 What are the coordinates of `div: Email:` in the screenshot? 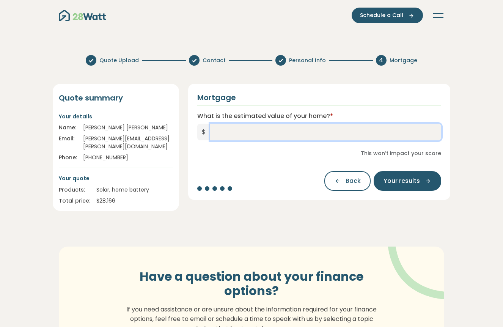 It's located at (68, 142).